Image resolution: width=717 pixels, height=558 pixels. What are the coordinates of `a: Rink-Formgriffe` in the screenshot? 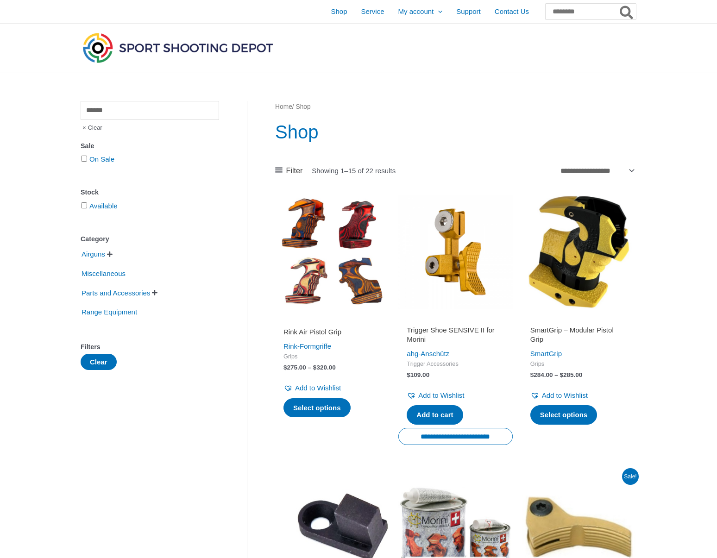 It's located at (307, 346).